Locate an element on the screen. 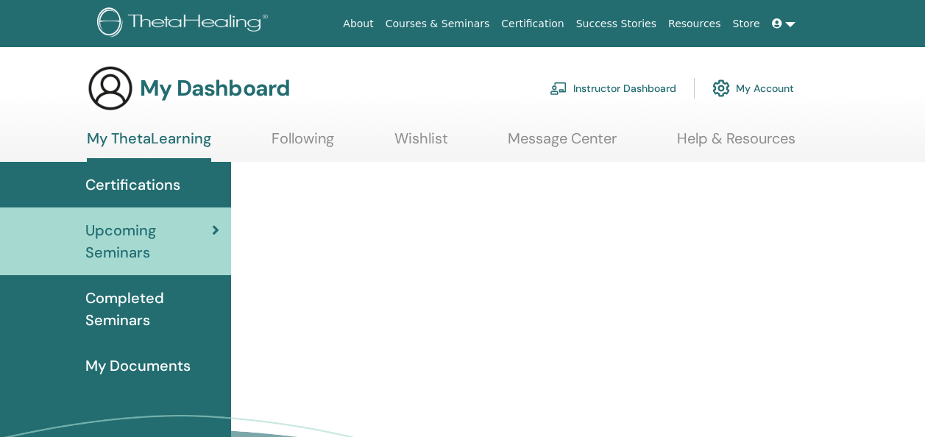 Image resolution: width=925 pixels, height=437 pixels. h3: My Dashboard is located at coordinates (215, 88).